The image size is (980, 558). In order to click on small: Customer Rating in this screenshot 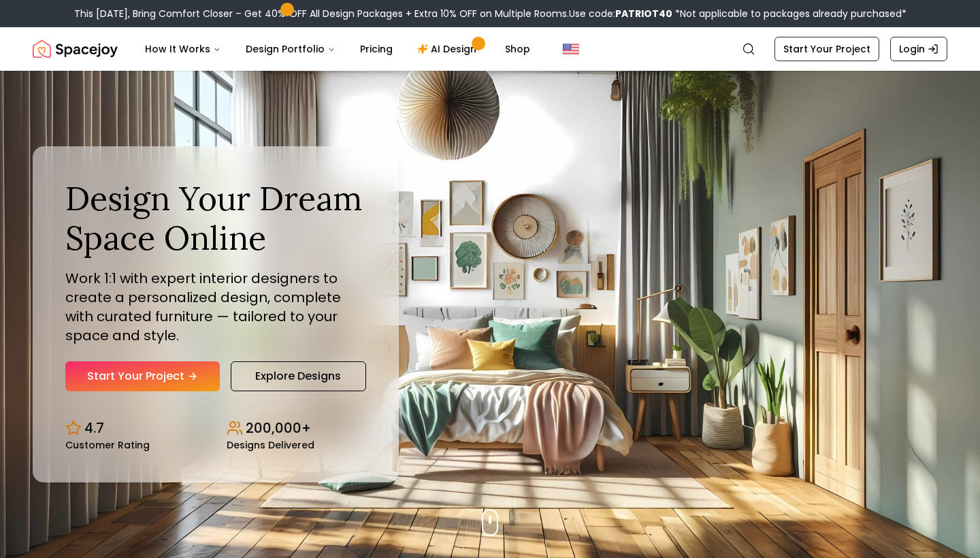, I will do `click(108, 445)`.